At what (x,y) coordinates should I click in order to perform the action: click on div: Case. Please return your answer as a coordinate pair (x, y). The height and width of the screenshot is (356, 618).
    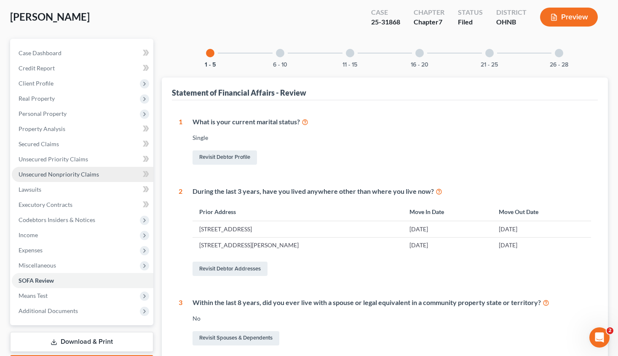
    Looking at the image, I should click on (385, 12).